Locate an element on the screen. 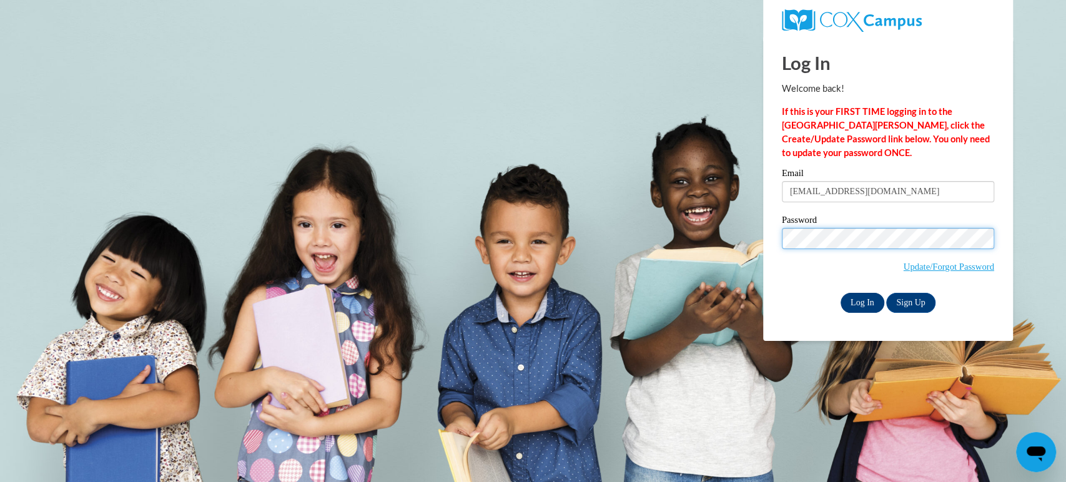 The height and width of the screenshot is (482, 1066). a: Update/Forgot Password is located at coordinates (949, 267).